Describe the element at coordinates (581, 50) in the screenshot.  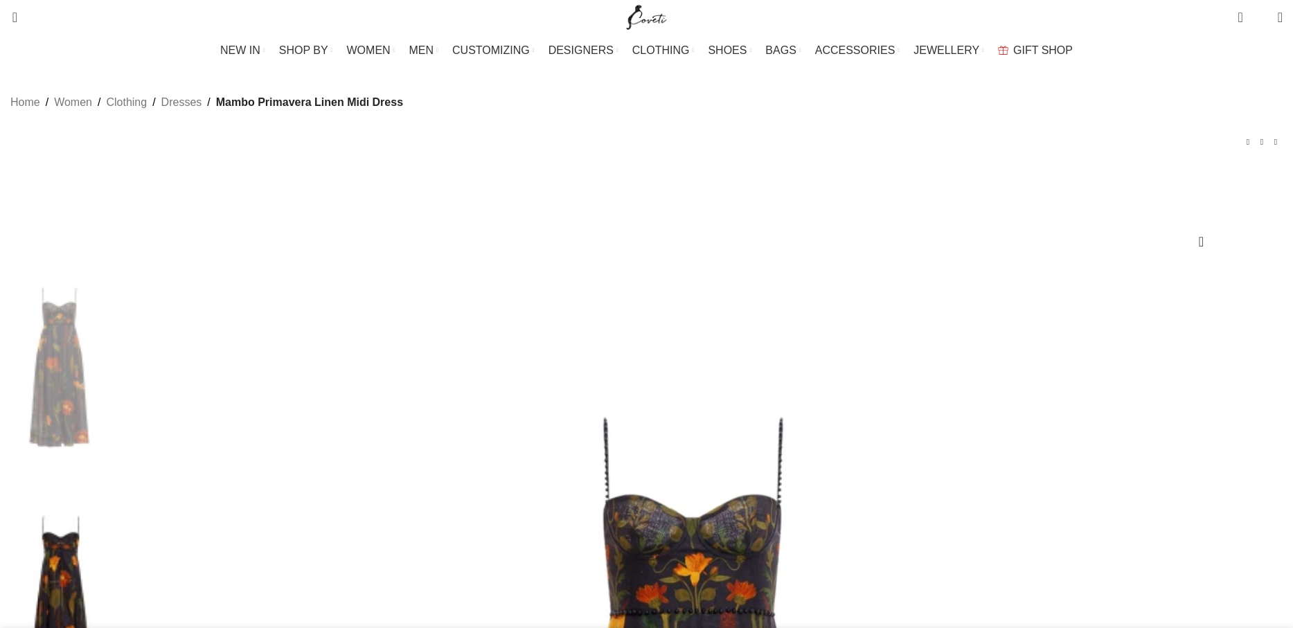
I see `span: DESIGNERS` at that location.